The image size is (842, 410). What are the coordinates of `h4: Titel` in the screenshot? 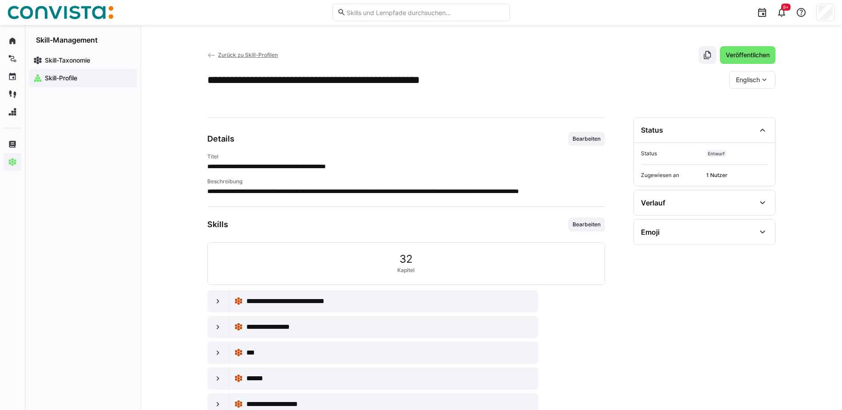 It's located at (406, 157).